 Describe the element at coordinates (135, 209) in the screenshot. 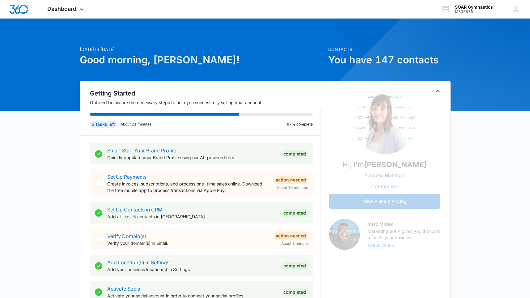

I see `a: Set Up Contacts in CRM` at that location.